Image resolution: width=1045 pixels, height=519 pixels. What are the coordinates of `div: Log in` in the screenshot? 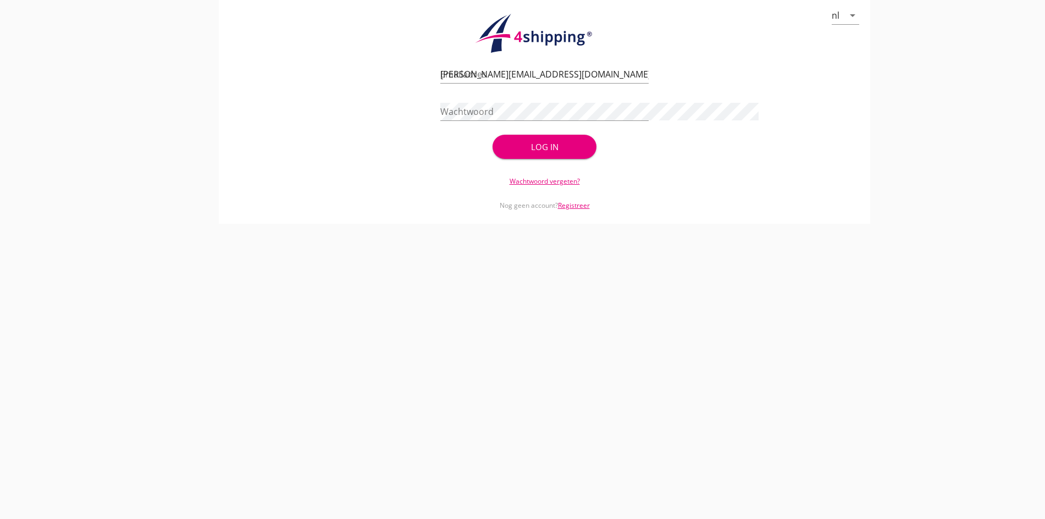 It's located at (545, 147).